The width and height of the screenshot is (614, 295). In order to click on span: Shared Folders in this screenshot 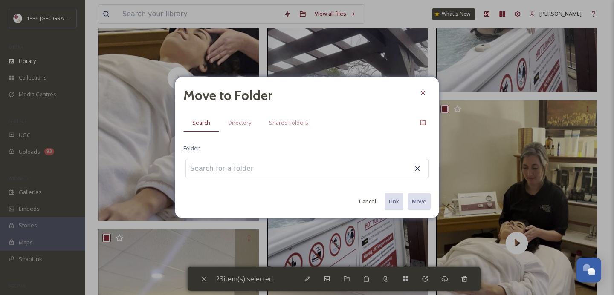, I will do `click(288, 123)`.